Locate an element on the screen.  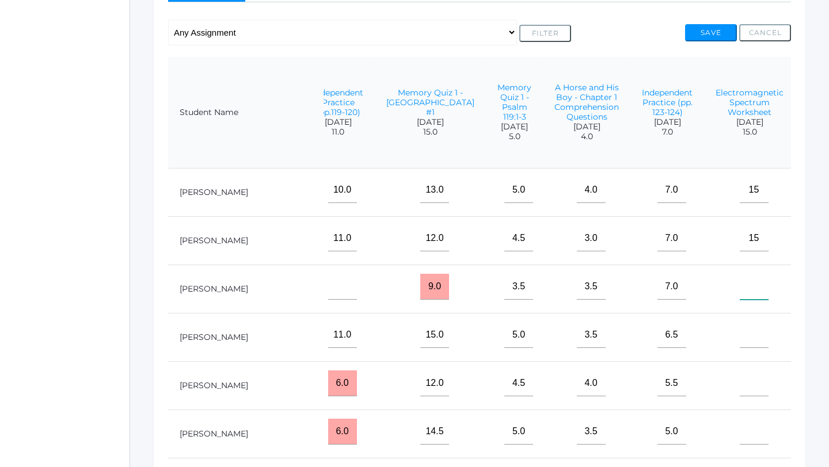
a: A Horse and His Boy - Chapter 1 Comprehension Questions is located at coordinates (587, 102).